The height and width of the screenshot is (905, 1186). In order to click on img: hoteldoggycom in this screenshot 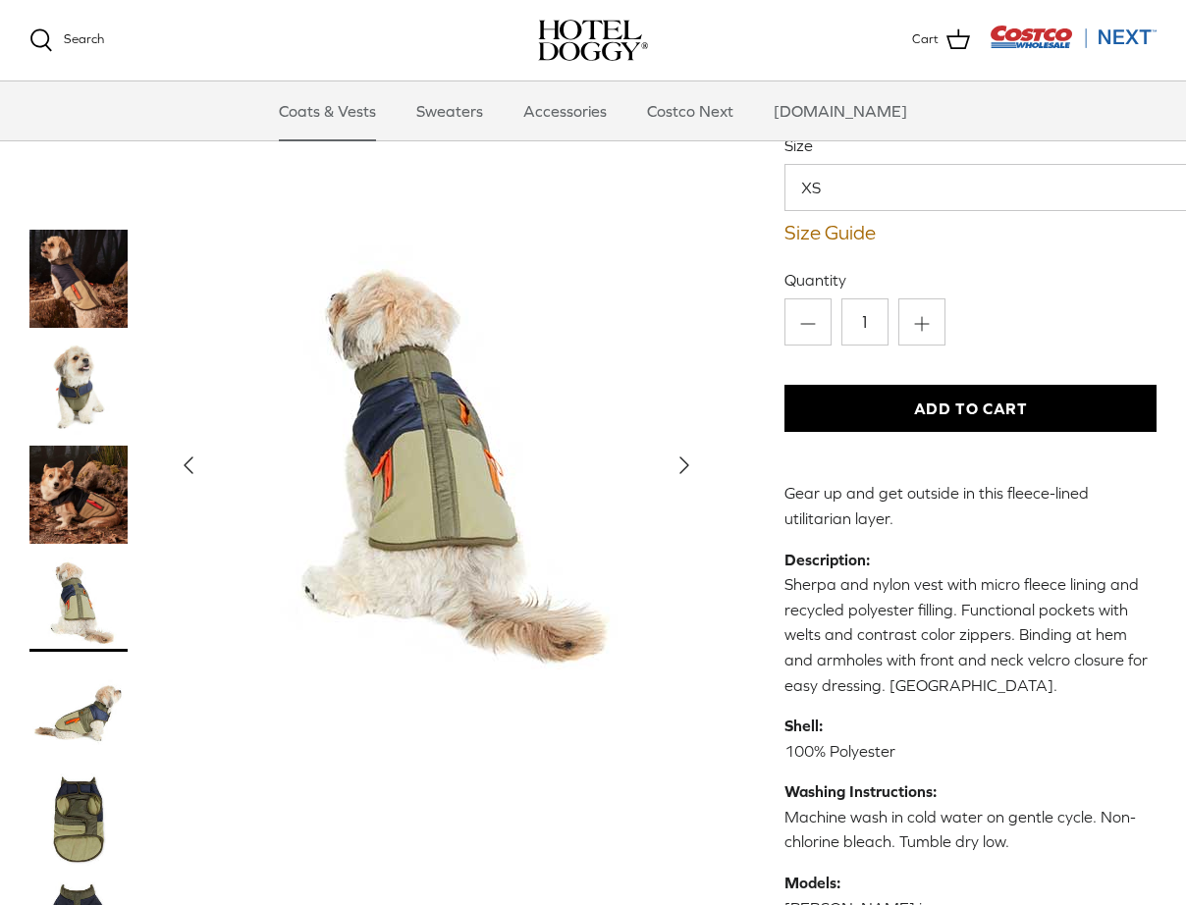, I will do `click(593, 40)`.